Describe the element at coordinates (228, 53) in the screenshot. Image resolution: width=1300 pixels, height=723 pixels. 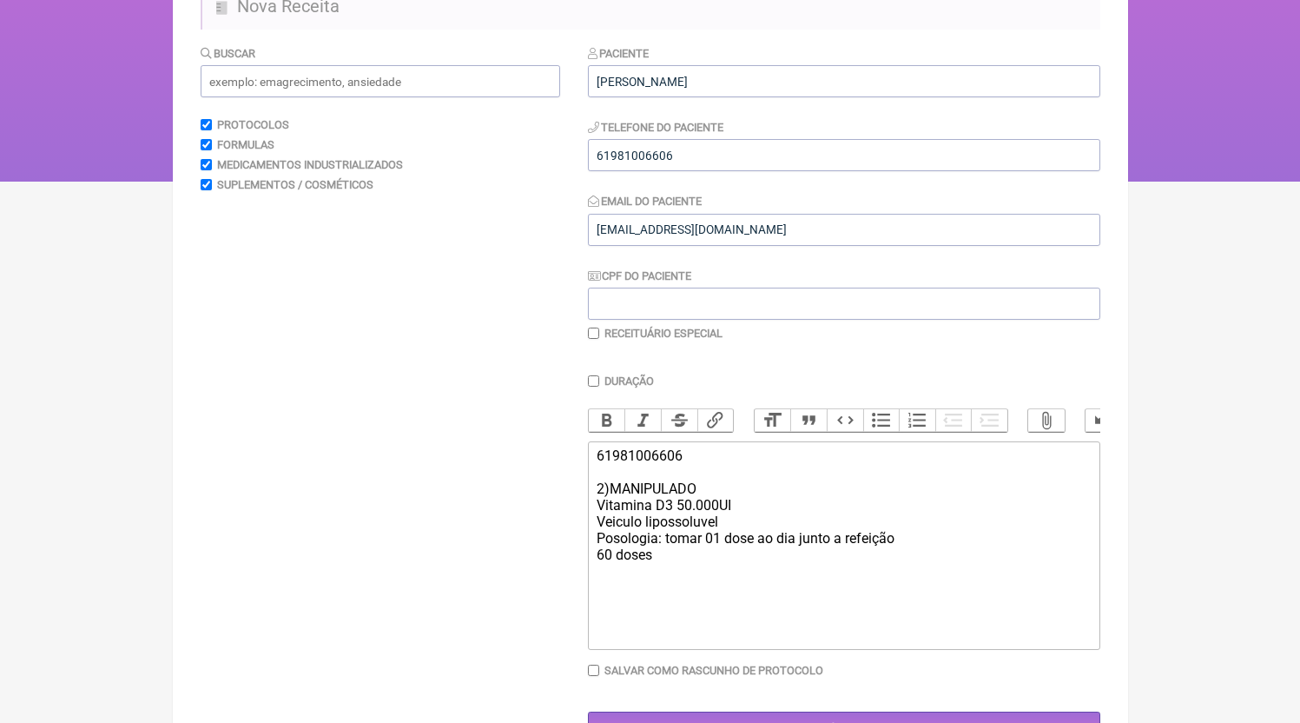
I see `label: Buscar` at that location.